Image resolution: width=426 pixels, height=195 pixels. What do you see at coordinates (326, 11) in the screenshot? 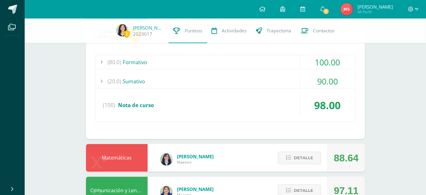
I see `span: 7` at bounding box center [326, 11].